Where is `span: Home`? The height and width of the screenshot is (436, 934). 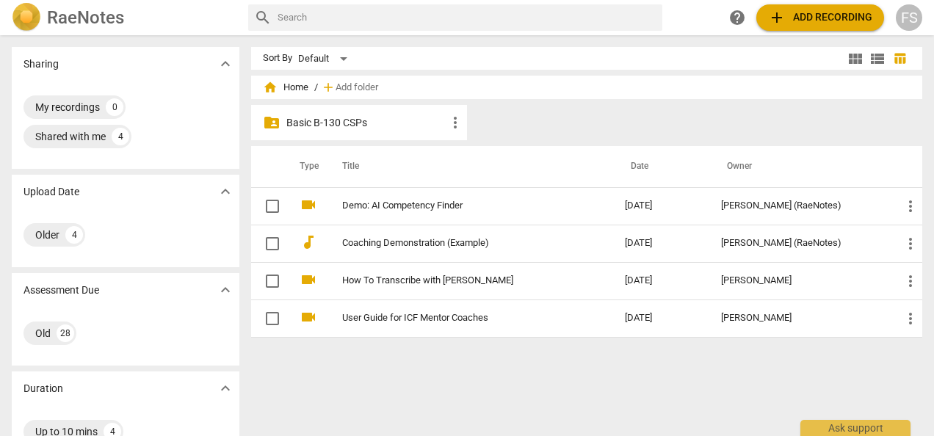 span: Home is located at coordinates (286, 87).